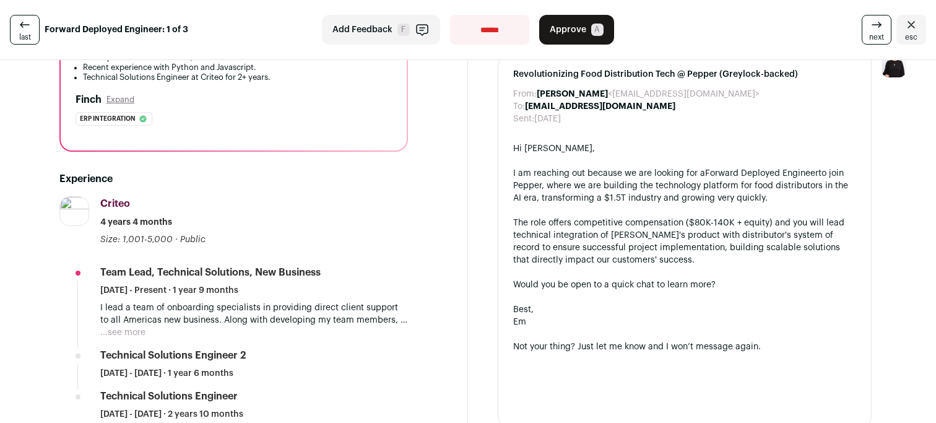  What do you see at coordinates (74, 211) in the screenshot?
I see `img: 2a5ac0b52c31375442c91f736eaaca5f77f68d7243c684d66de4f92901215ac8.svg` at bounding box center [74, 211].